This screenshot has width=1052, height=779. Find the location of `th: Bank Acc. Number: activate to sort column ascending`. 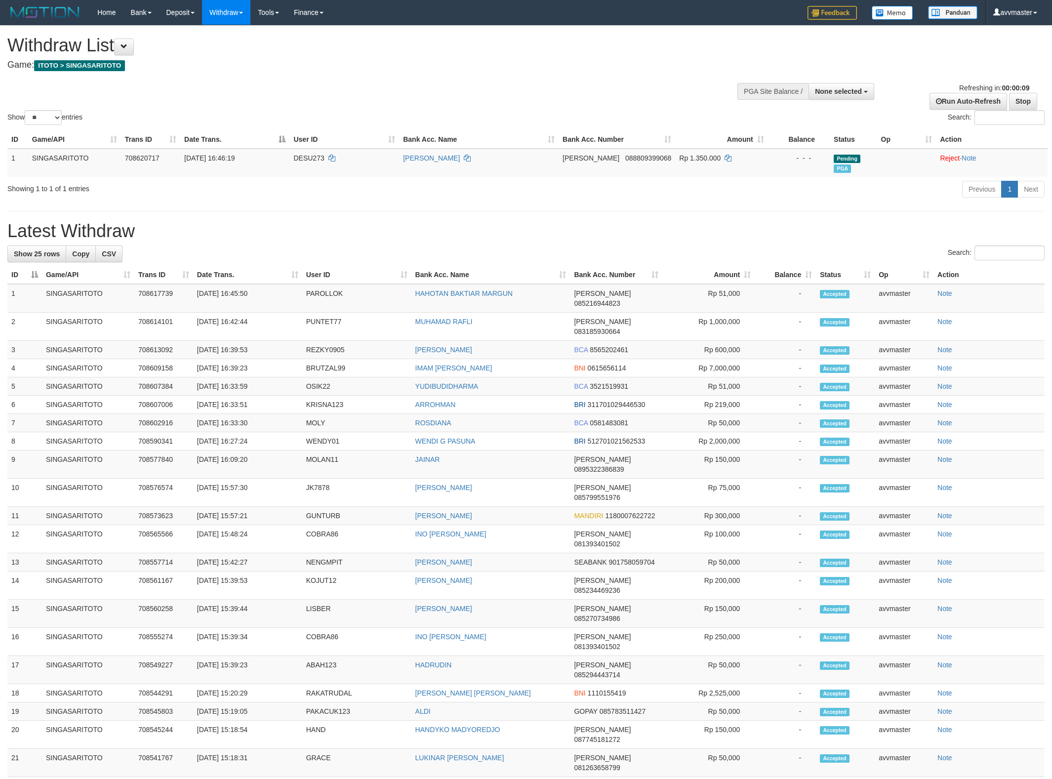

th: Bank Acc. Number: activate to sort column ascending is located at coordinates (616, 275).